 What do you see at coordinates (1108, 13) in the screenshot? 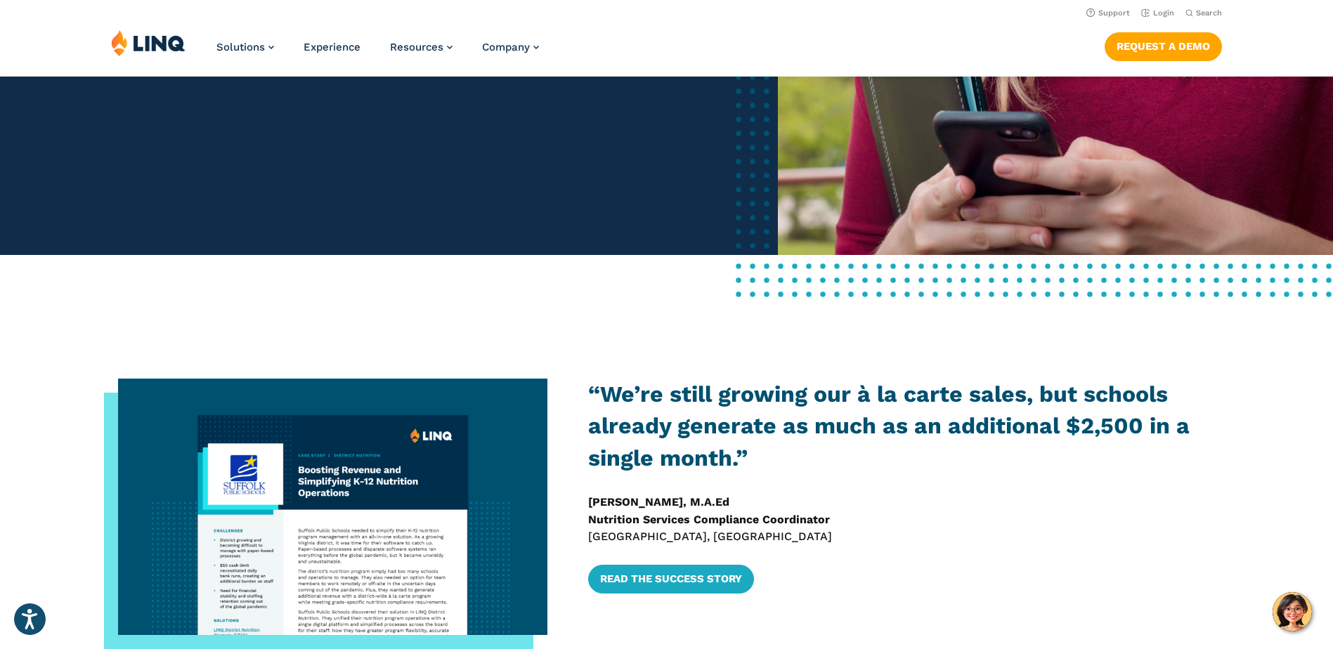
I see `a: Support` at bounding box center [1108, 13].